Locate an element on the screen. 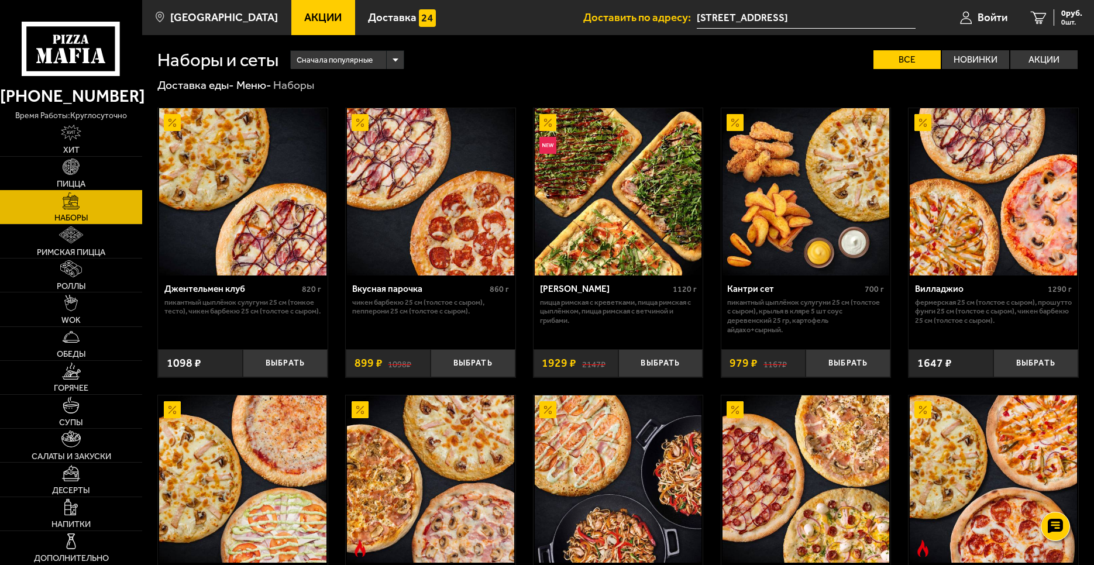 This screenshot has height=565, width=1094. img: Мама Миа is located at coordinates (618, 191).